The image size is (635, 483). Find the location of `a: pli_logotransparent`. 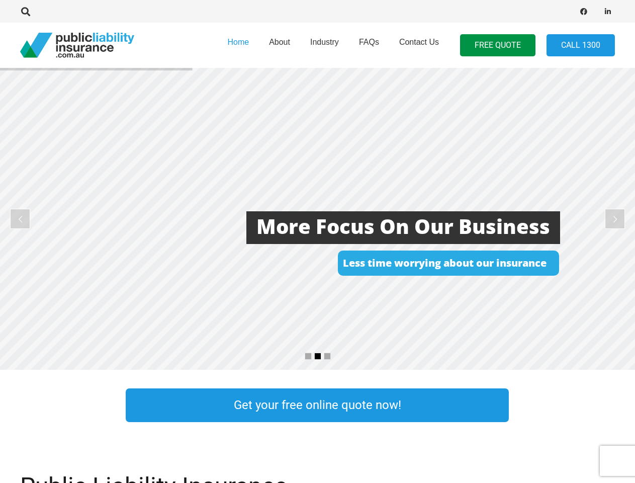

a: pli_logotransparent is located at coordinates (77, 45).